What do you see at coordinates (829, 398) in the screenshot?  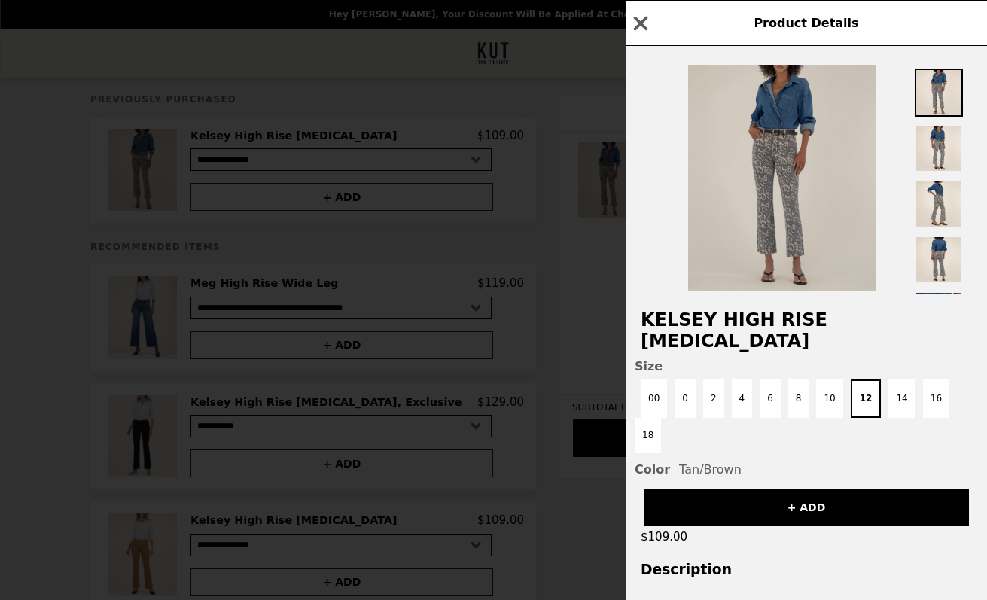 I see `button: 10` at bounding box center [829, 398].